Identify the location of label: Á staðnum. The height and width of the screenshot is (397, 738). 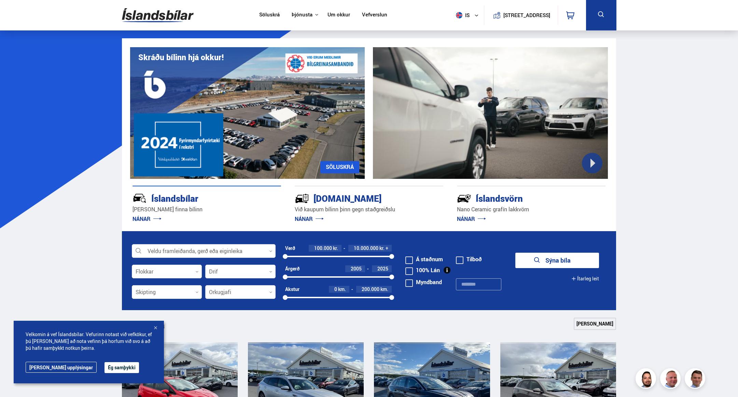
(424, 259).